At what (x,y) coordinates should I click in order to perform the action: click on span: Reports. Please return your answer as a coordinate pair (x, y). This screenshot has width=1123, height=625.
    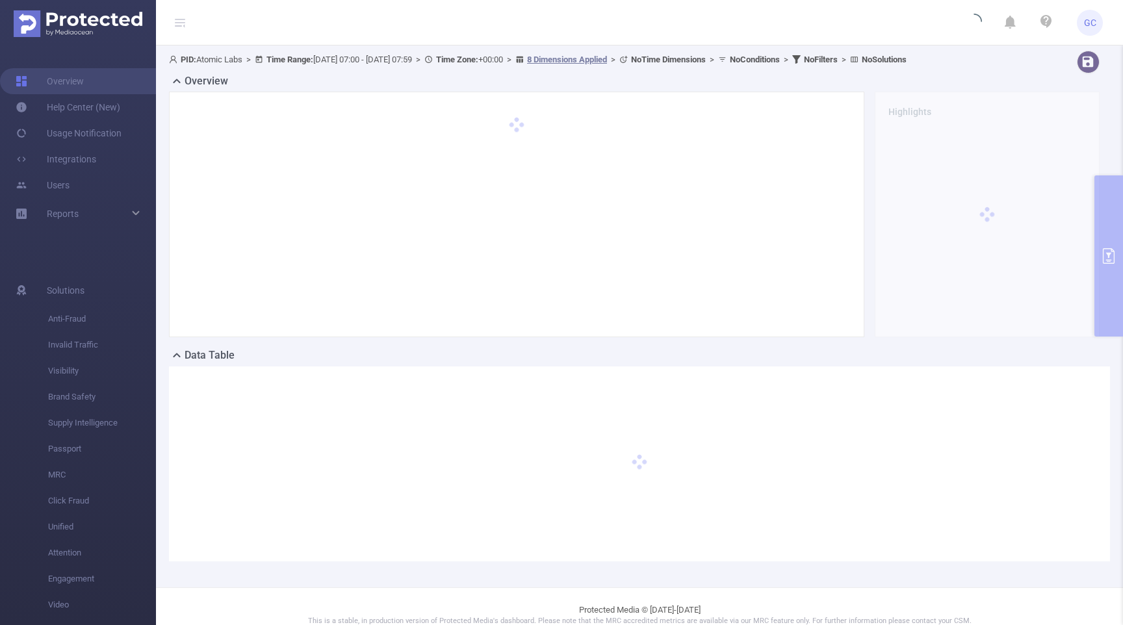
    Looking at the image, I should click on (62, 214).